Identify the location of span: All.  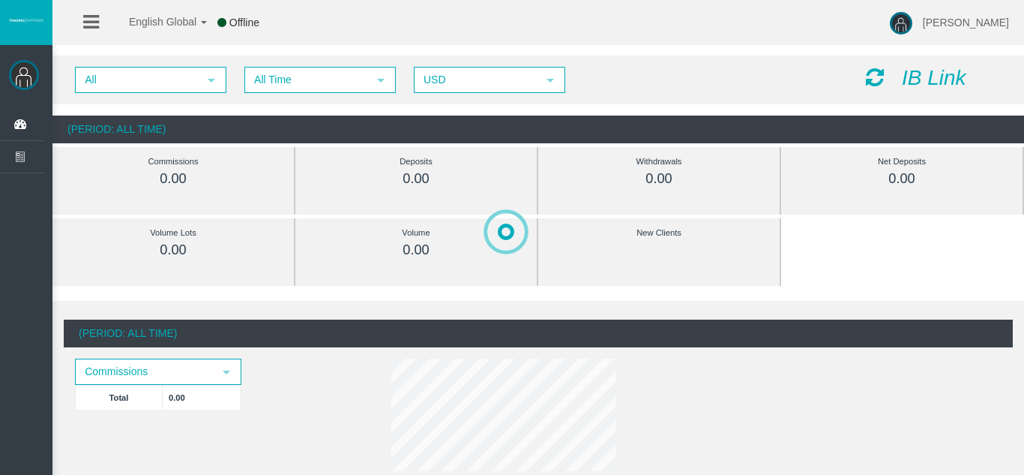
(137, 79).